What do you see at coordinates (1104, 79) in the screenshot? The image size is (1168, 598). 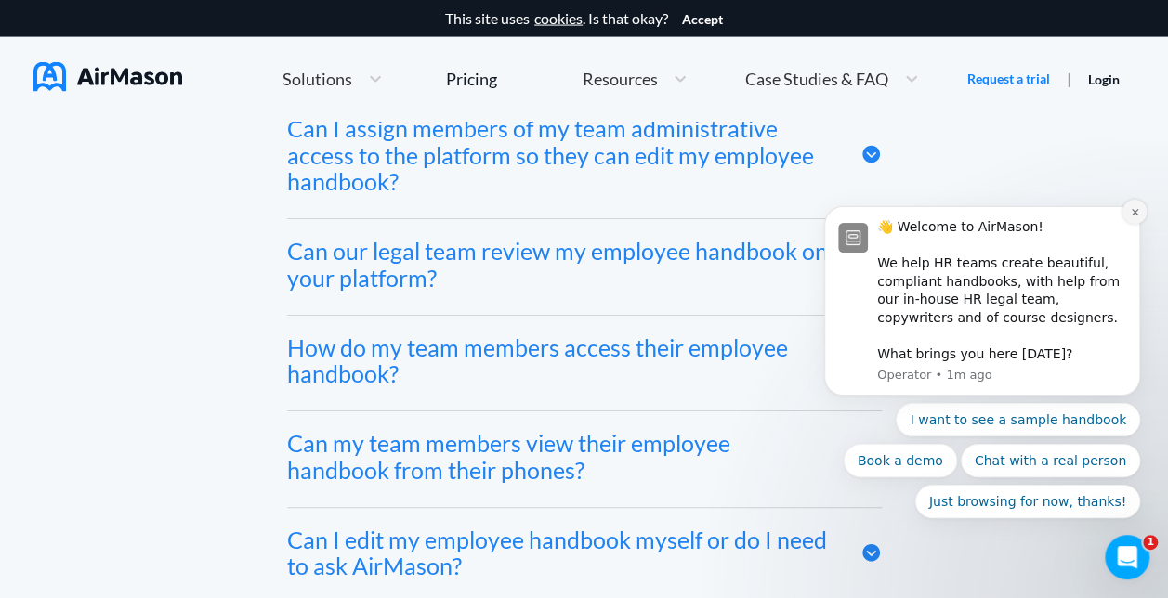 I see `a: Login` at bounding box center [1104, 79].